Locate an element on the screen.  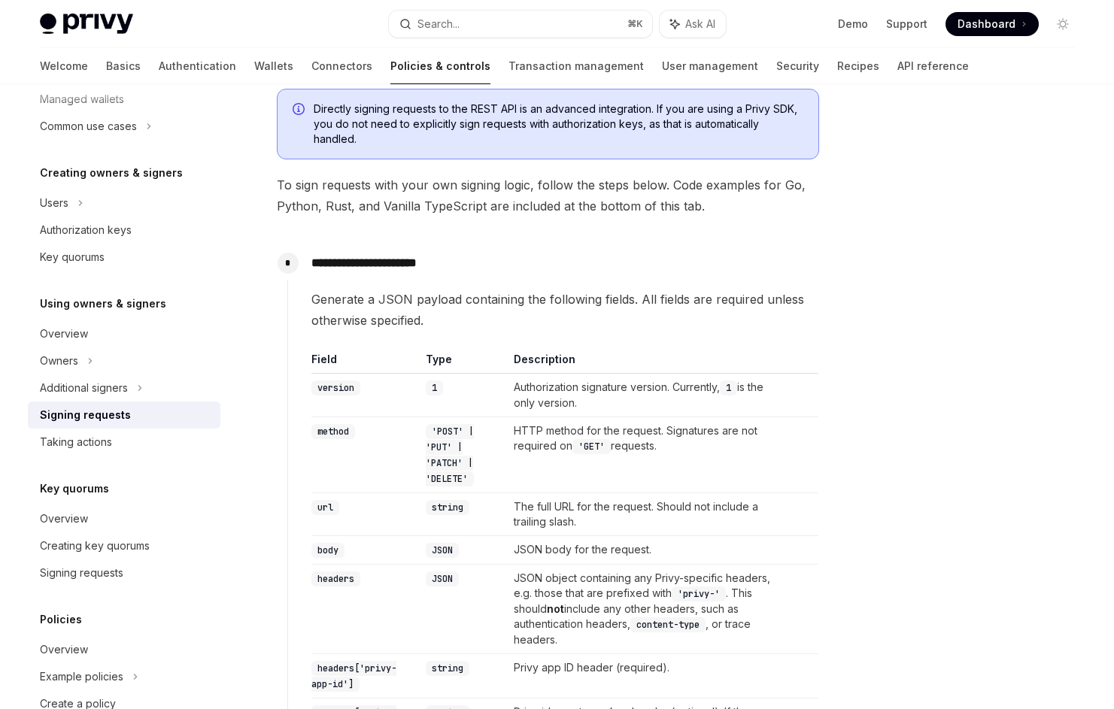
h5: Key quorums is located at coordinates (74, 489).